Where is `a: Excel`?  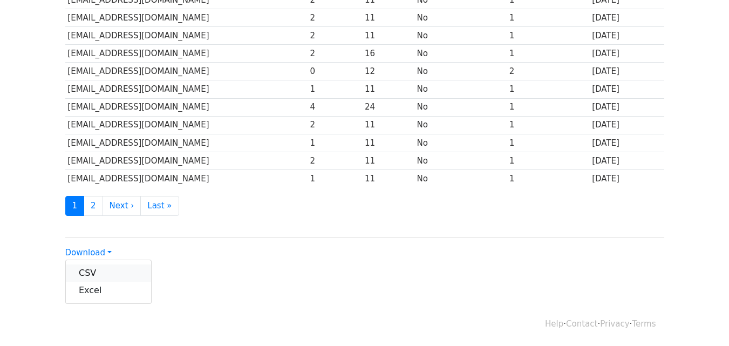
a: Excel is located at coordinates (108, 290).